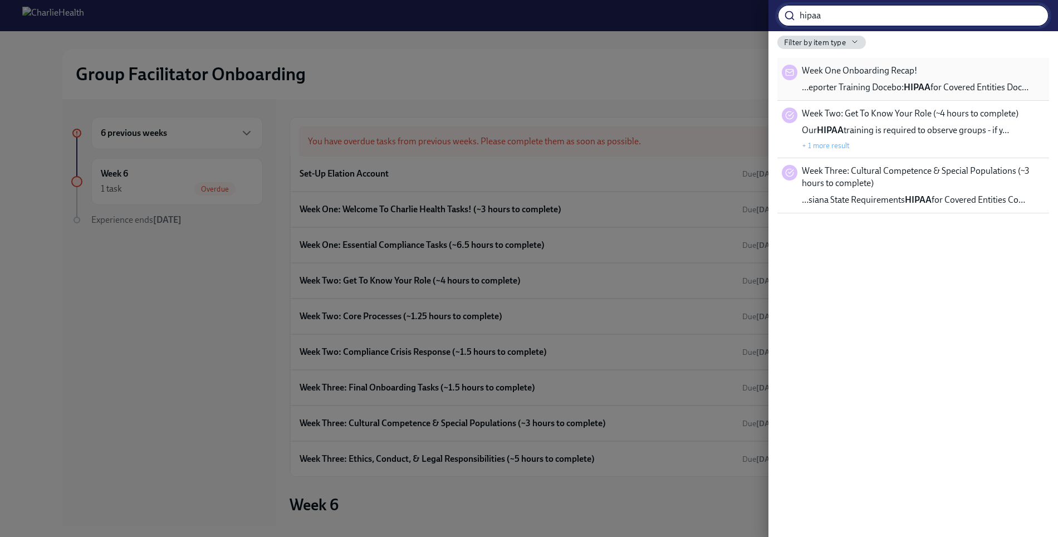  What do you see at coordinates (913, 185) in the screenshot?
I see `div: Week Three: Cultural Competence & Special Populations (~3 hours to complete)…siana State Requirem...` at bounding box center [913, 185].